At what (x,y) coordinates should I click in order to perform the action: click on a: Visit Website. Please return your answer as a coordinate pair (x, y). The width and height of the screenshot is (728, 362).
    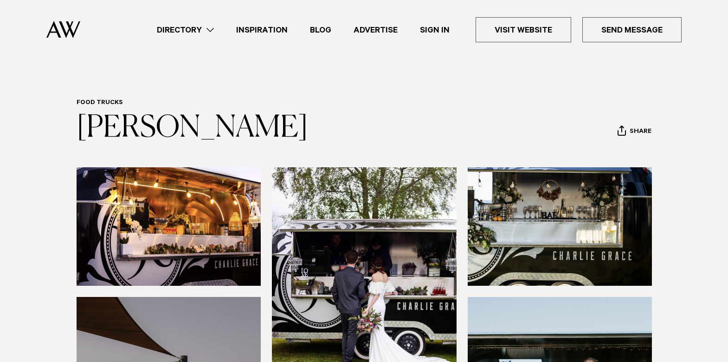
    Looking at the image, I should click on (524, 30).